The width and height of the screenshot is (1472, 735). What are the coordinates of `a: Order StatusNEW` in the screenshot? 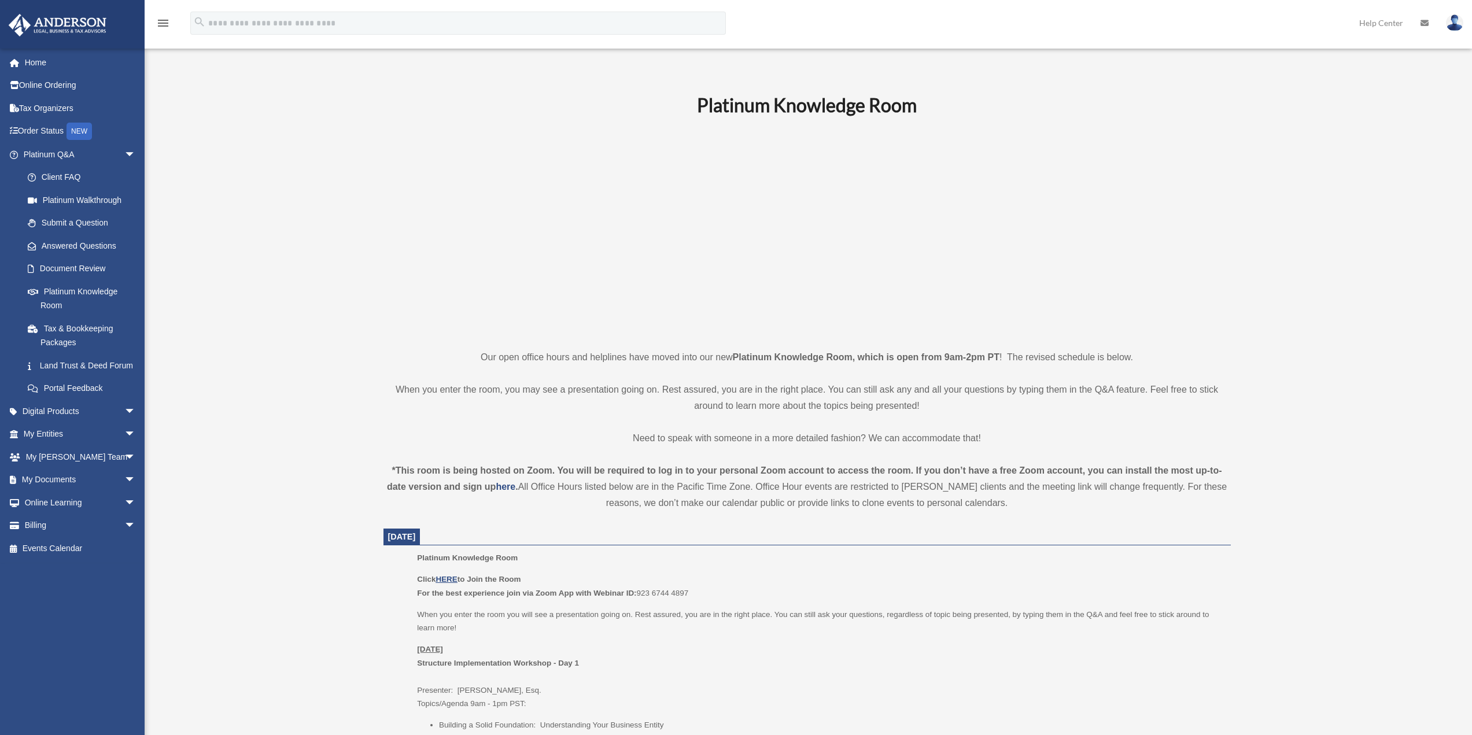 It's located at (80, 131).